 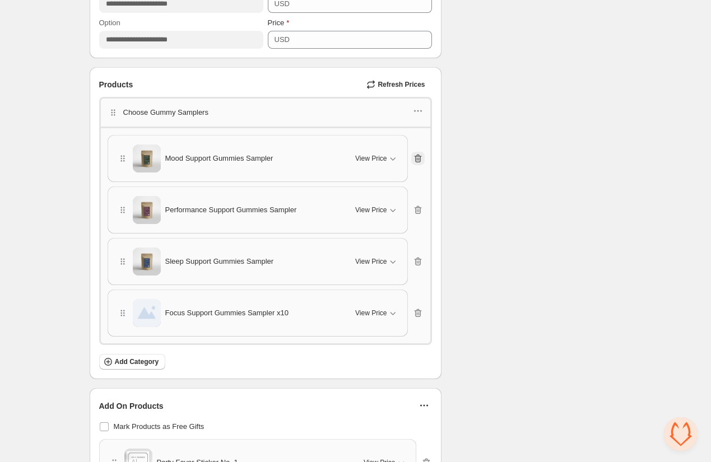 I want to click on a: Open chat, so click(x=681, y=434).